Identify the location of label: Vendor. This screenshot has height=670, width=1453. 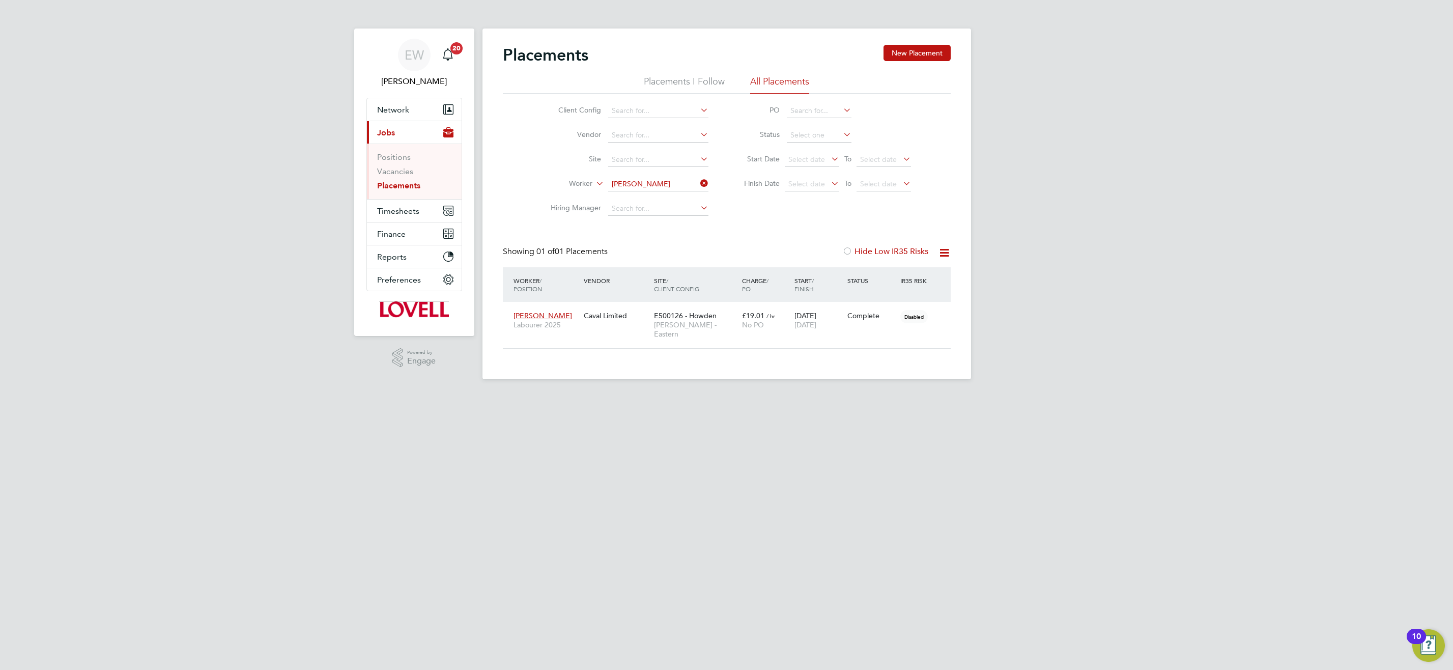
(571, 134).